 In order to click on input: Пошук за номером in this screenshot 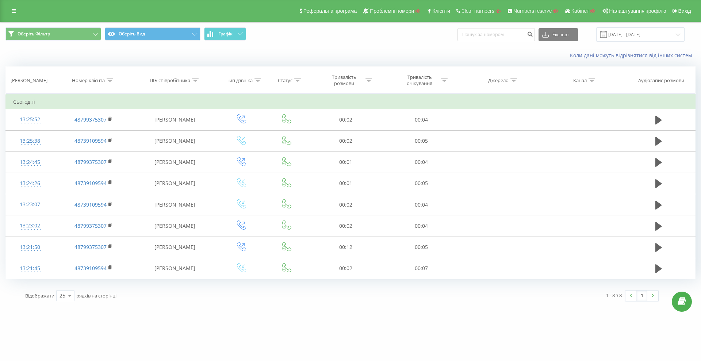, I will do `click(496, 35)`.